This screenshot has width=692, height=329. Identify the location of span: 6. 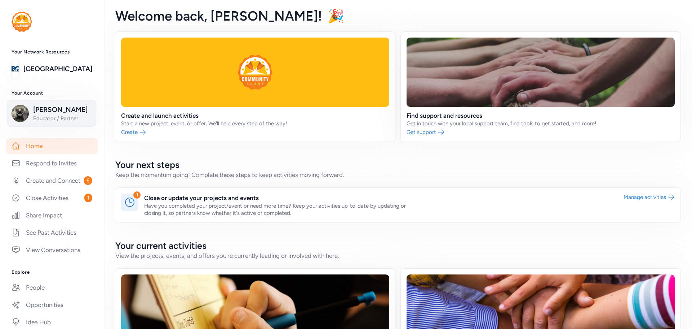
(88, 180).